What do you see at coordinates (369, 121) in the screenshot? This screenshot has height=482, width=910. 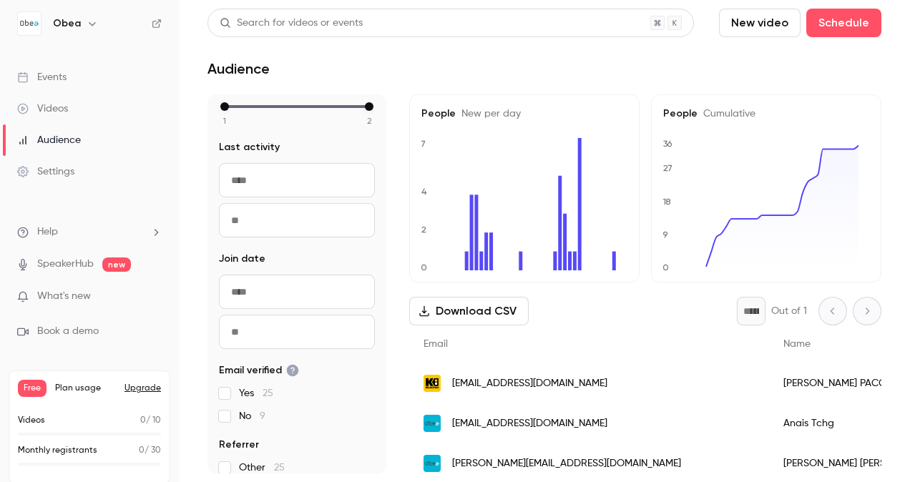 I see `span: 2` at bounding box center [369, 121].